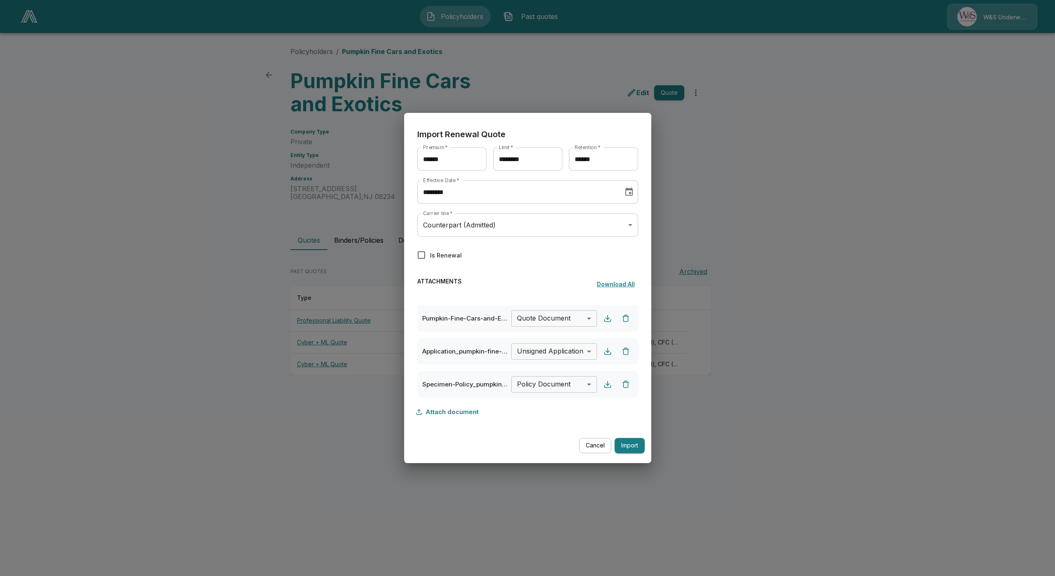 Image resolution: width=1055 pixels, height=576 pixels. I want to click on span: Is Renewal, so click(446, 255).